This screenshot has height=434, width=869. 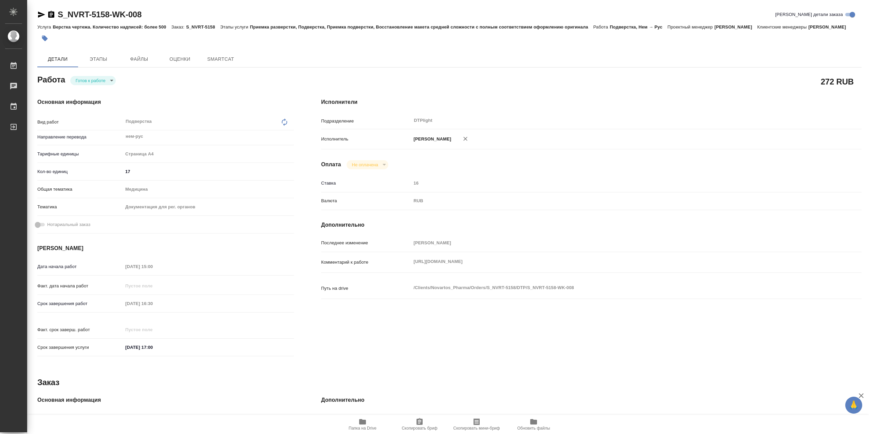 I want to click on span: Детали, so click(x=58, y=59).